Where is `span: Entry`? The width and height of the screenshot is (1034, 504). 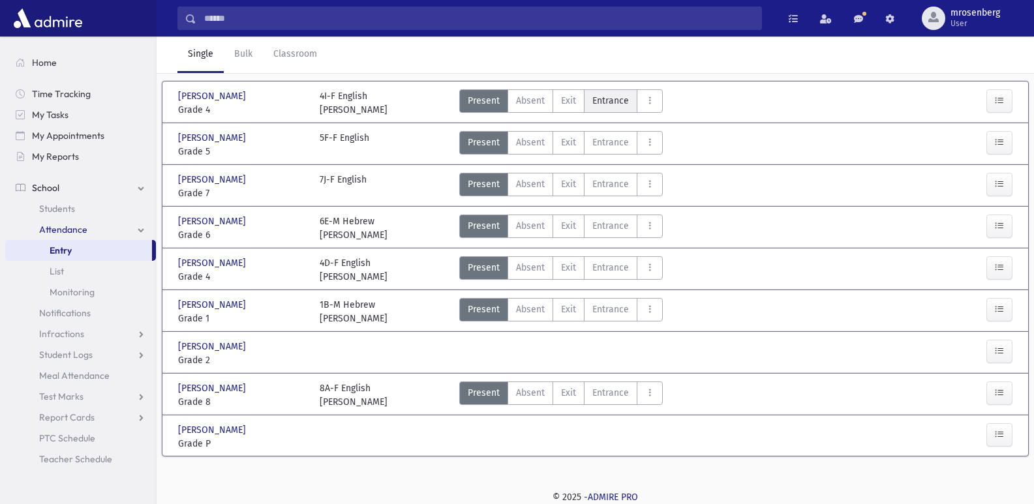 span: Entry is located at coordinates (61, 250).